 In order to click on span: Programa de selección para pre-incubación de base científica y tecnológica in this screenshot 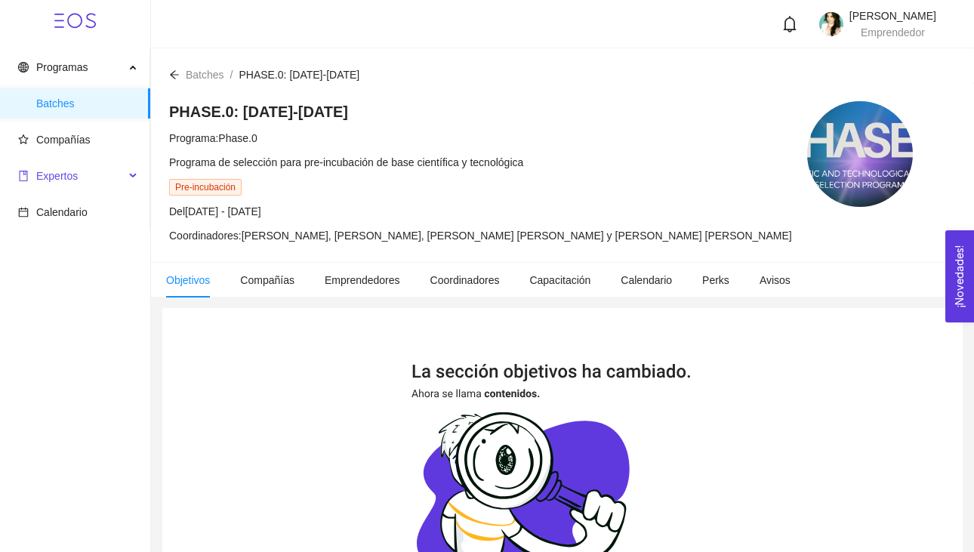, I will do `click(346, 162)`.